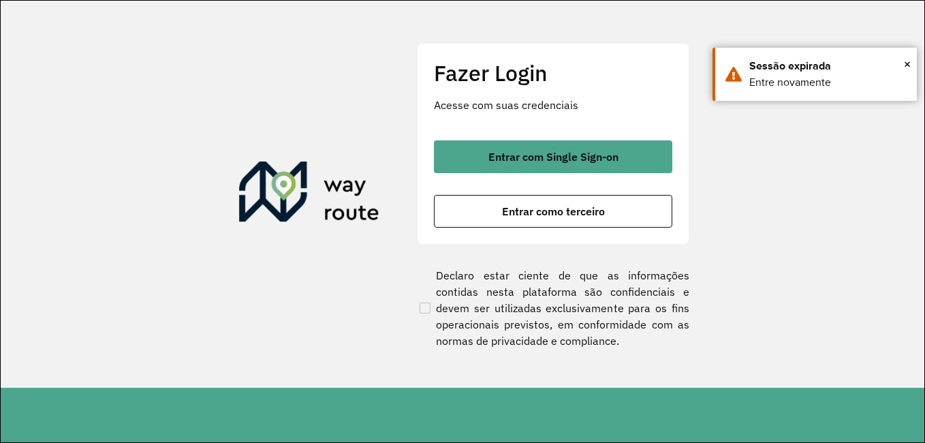  Describe the element at coordinates (553, 73) in the screenshot. I see `h2: Fazer Login` at that location.